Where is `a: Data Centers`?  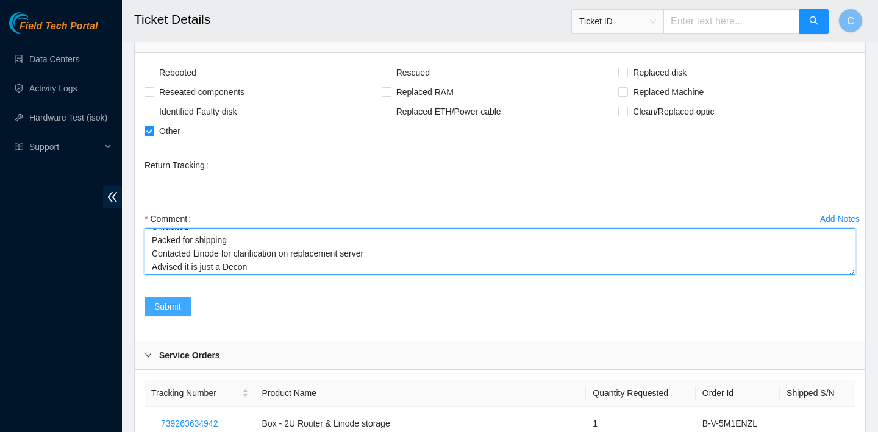
a: Data Centers is located at coordinates (54, 59).